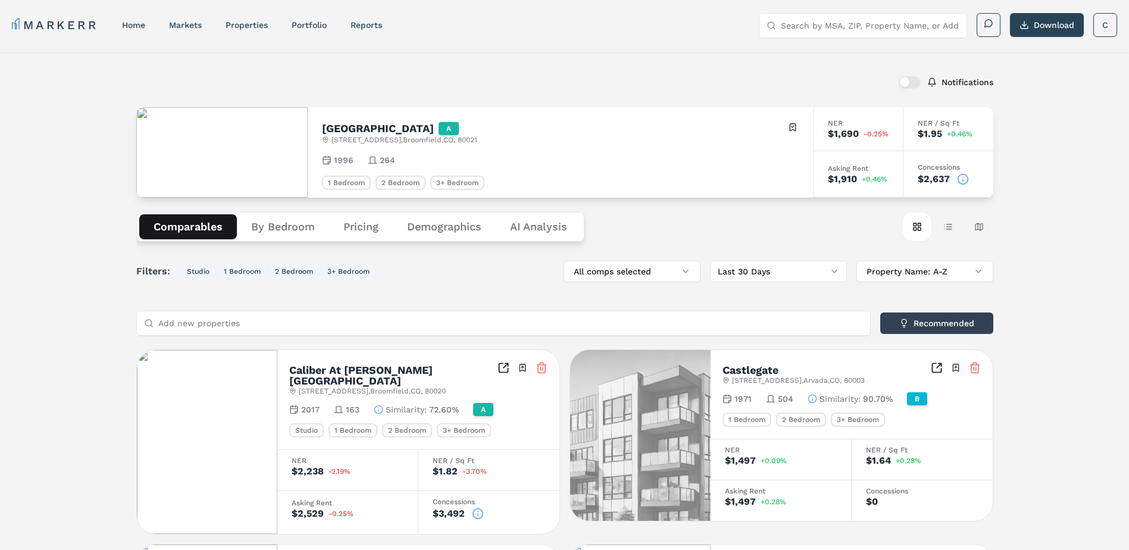 This screenshot has height=550, width=1129. I want to click on input: Search by MSA, ZIP, Property Name, or Address, so click(870, 26).